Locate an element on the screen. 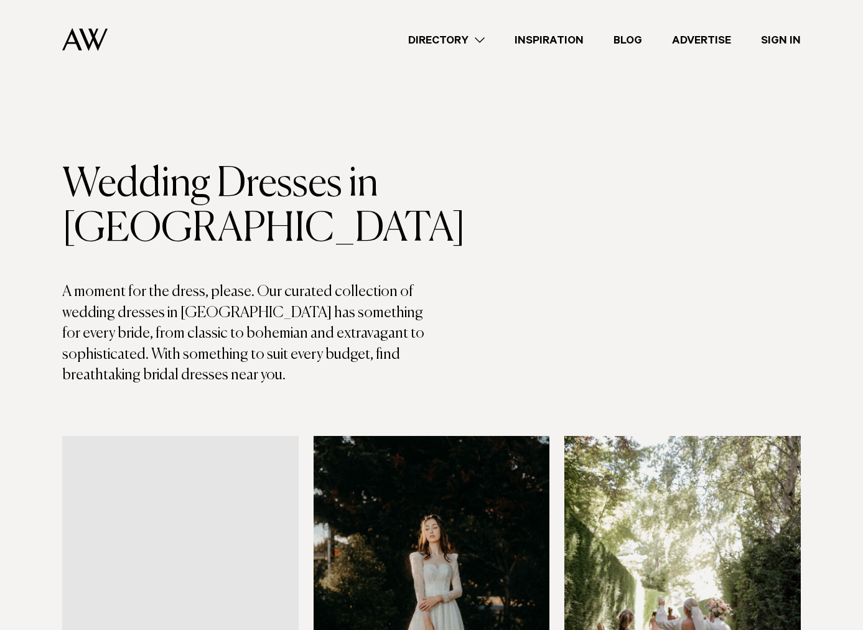 Image resolution: width=863 pixels, height=630 pixels. a: Directory is located at coordinates (446, 40).